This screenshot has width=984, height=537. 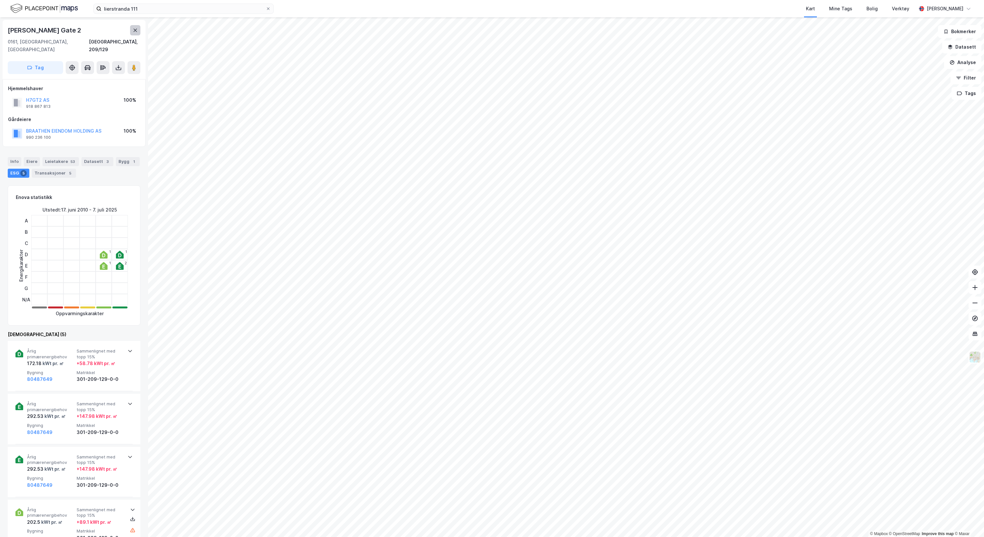 What do you see at coordinates (74, 89) in the screenshot?
I see `div: Hjemmelshaver` at bounding box center [74, 89].